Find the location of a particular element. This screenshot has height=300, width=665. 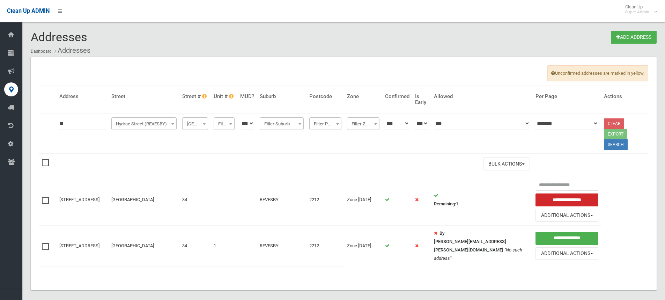

a: Clear is located at coordinates (614, 124).